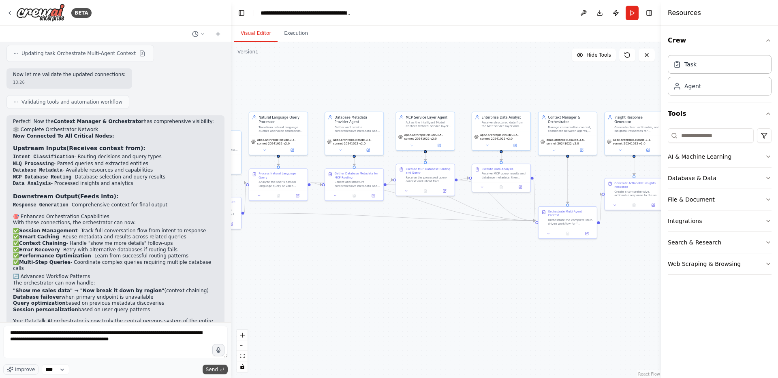 This screenshot has height=378, width=778. I want to click on li: - Available resources and capabilities, so click(115, 171).